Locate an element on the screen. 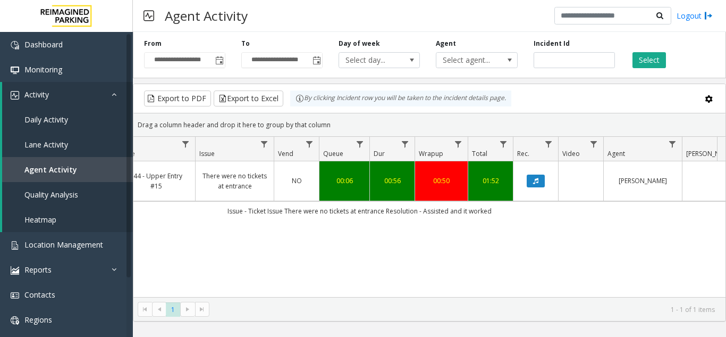 Image resolution: width=726 pixels, height=337 pixels. span: Dur is located at coordinates (379, 153).